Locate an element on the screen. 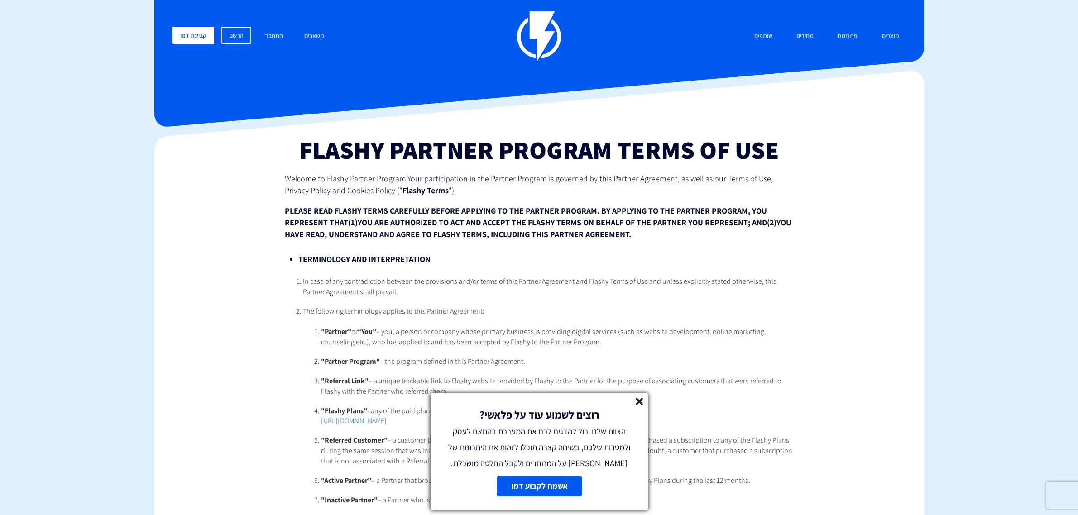 This screenshot has height=515, width=1078. span: – a unique trackable link to Flashy website provided by Flashy to the Partner for the purpose of ... is located at coordinates (551, 386).